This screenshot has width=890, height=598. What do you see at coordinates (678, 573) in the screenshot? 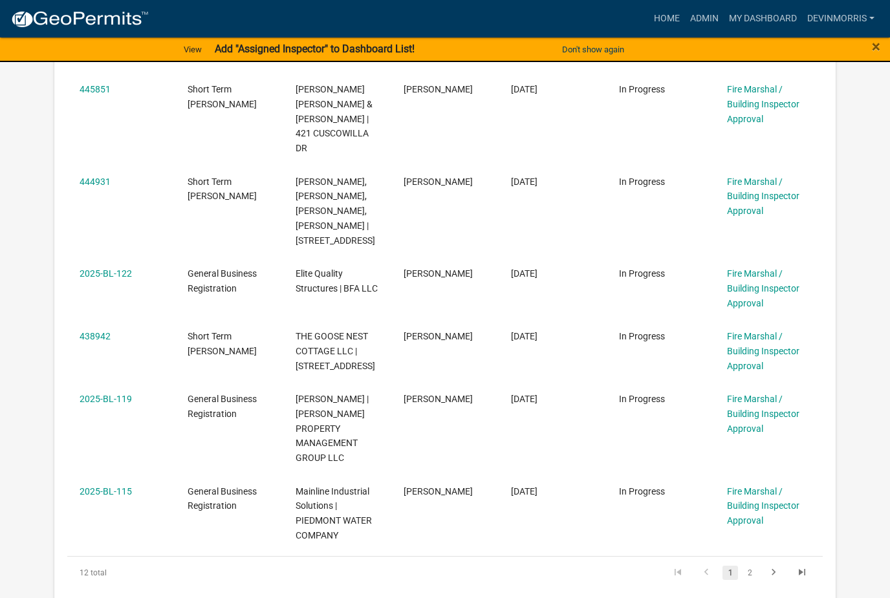
I see `a: go to first page` at bounding box center [678, 573].